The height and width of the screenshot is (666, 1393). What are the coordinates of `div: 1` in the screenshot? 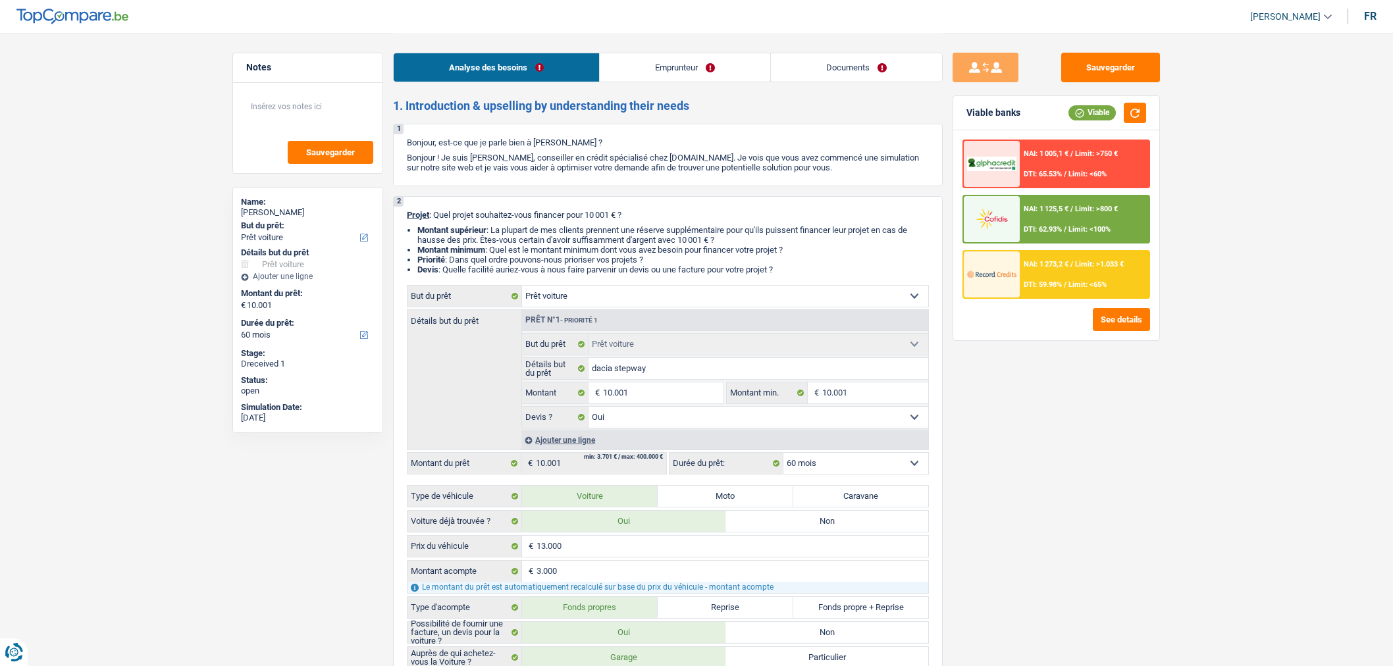 It's located at (398, 129).